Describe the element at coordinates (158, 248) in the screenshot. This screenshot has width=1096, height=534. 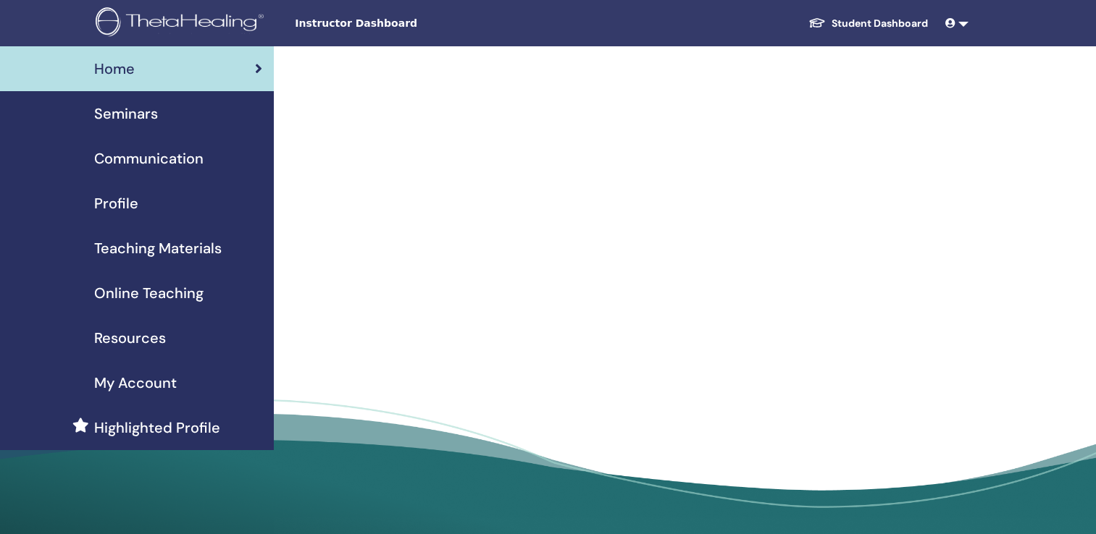
I see `span: Teaching Materials` at that location.